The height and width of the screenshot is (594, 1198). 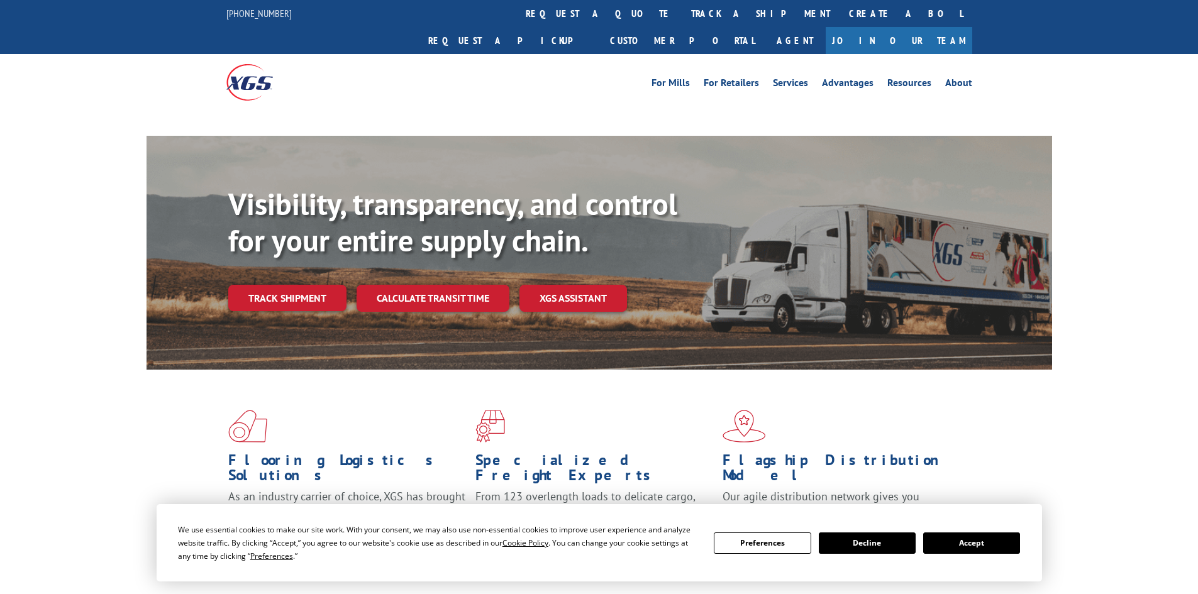 What do you see at coordinates (790, 85) in the screenshot?
I see `a: Services` at bounding box center [790, 85].